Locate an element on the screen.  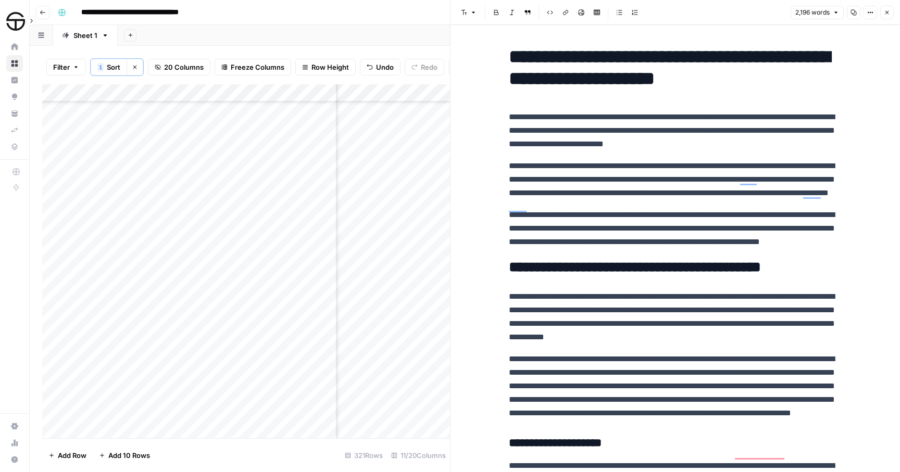
a: Home is located at coordinates (15, 47).